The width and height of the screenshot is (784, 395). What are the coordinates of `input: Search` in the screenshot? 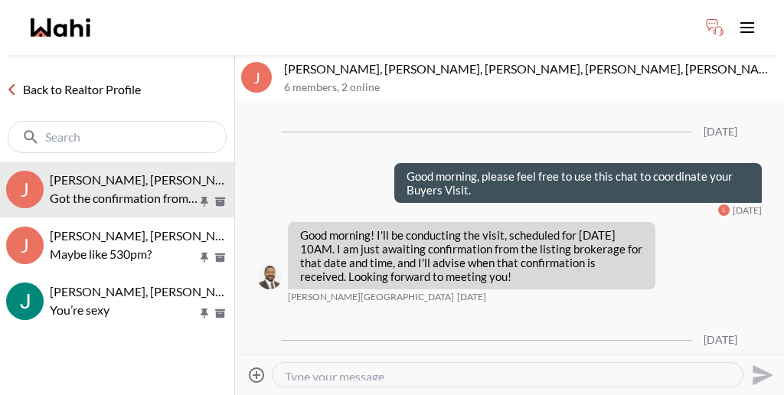 It's located at (119, 137).